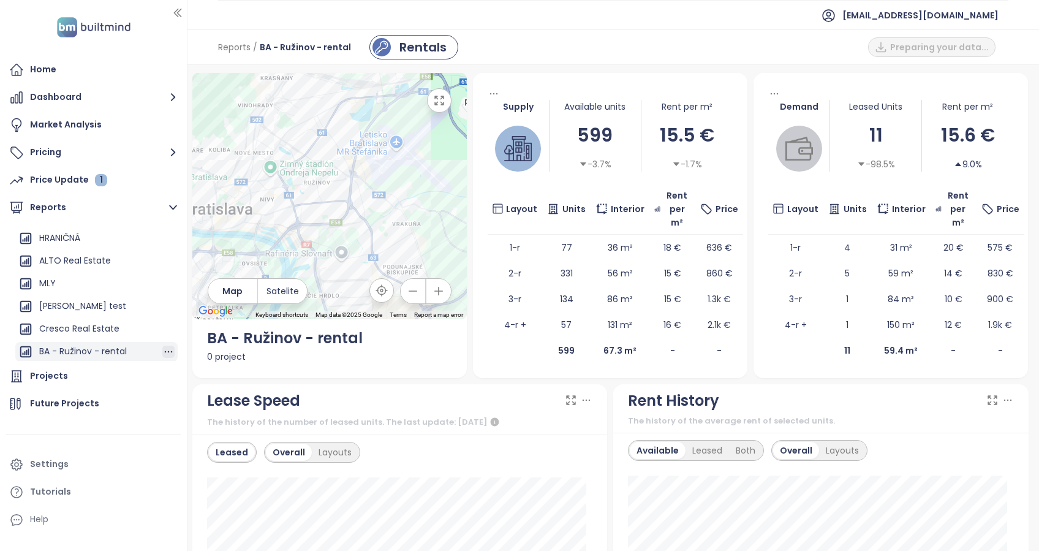 This screenshot has width=1039, height=551. I want to click on td: 31 m², so click(901, 247).